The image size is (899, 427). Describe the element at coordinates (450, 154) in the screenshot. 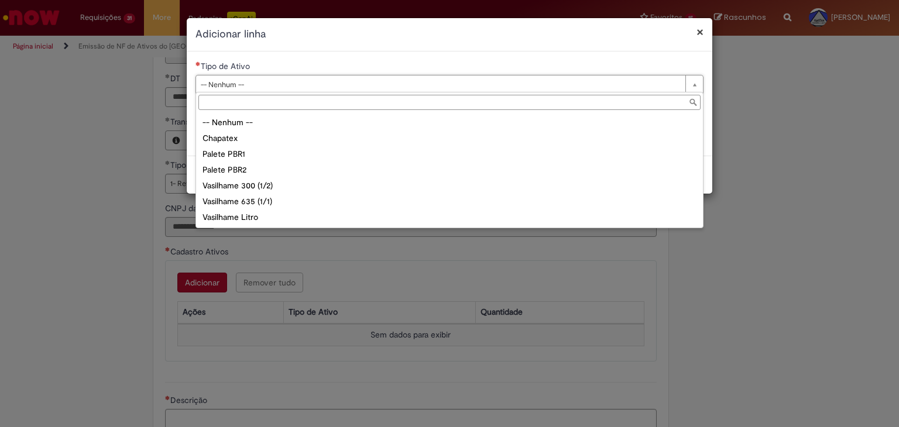

I see `div: Palete PBR1` at that location.